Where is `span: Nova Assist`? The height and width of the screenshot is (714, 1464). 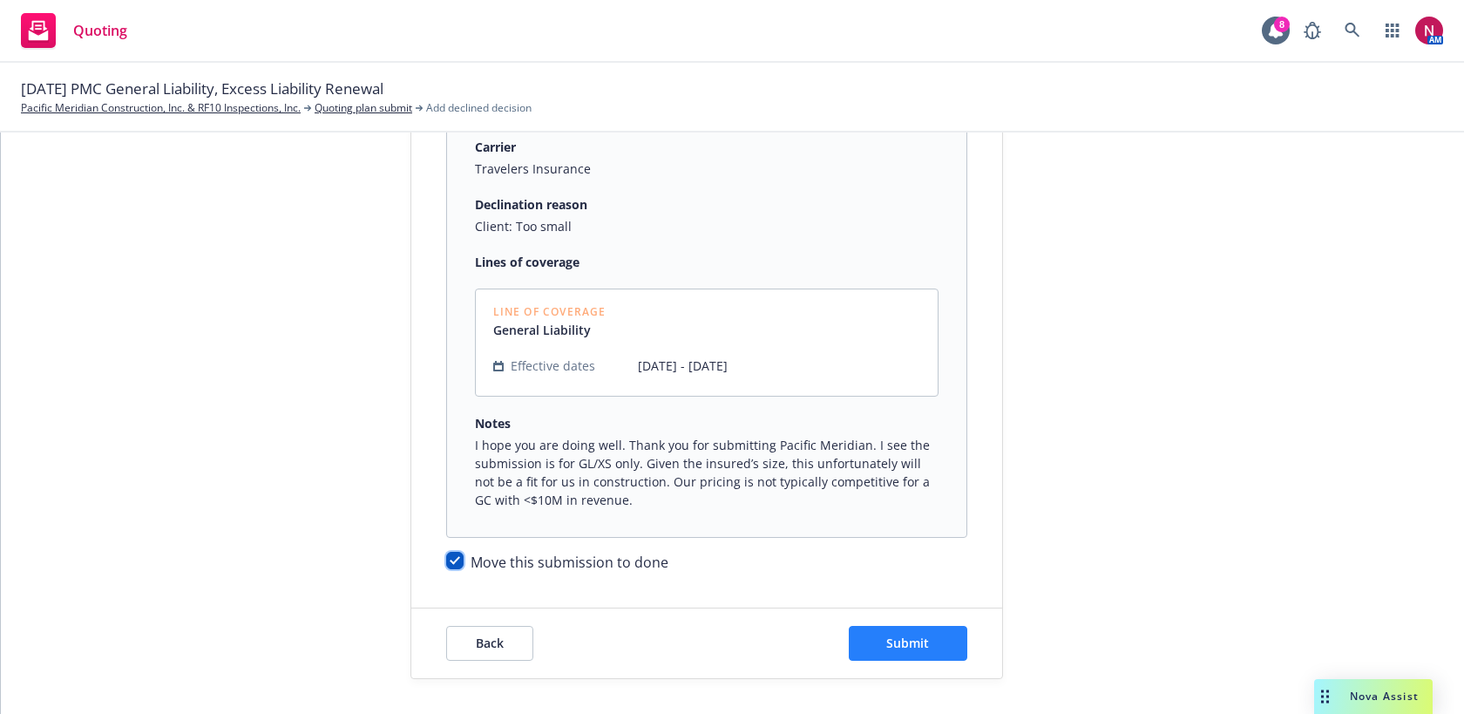
span: Nova Assist is located at coordinates (1384, 695).